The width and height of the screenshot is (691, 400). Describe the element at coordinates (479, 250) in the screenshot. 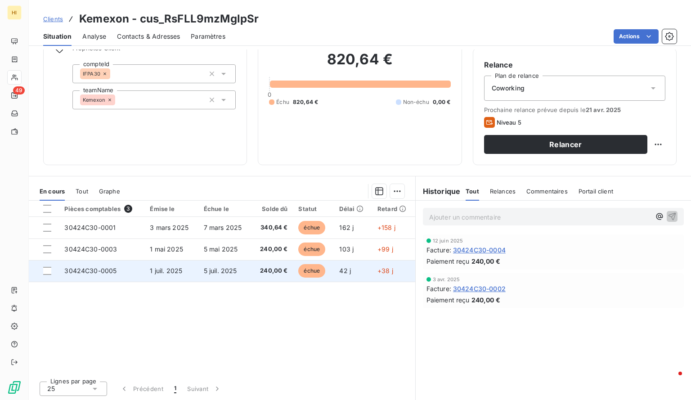

I see `span: 30424C30-0004` at that location.